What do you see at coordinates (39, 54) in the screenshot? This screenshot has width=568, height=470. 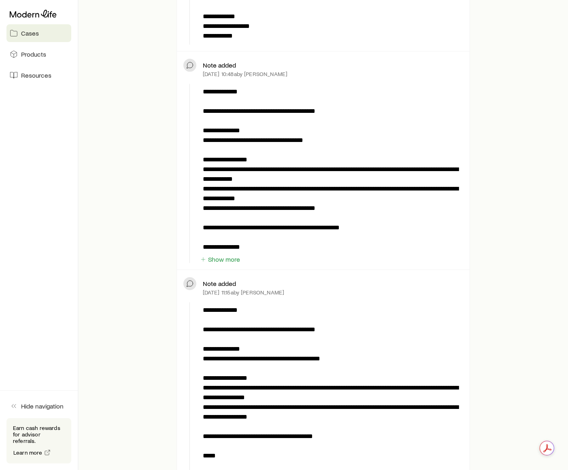 I see `a: Products` at bounding box center [39, 54].